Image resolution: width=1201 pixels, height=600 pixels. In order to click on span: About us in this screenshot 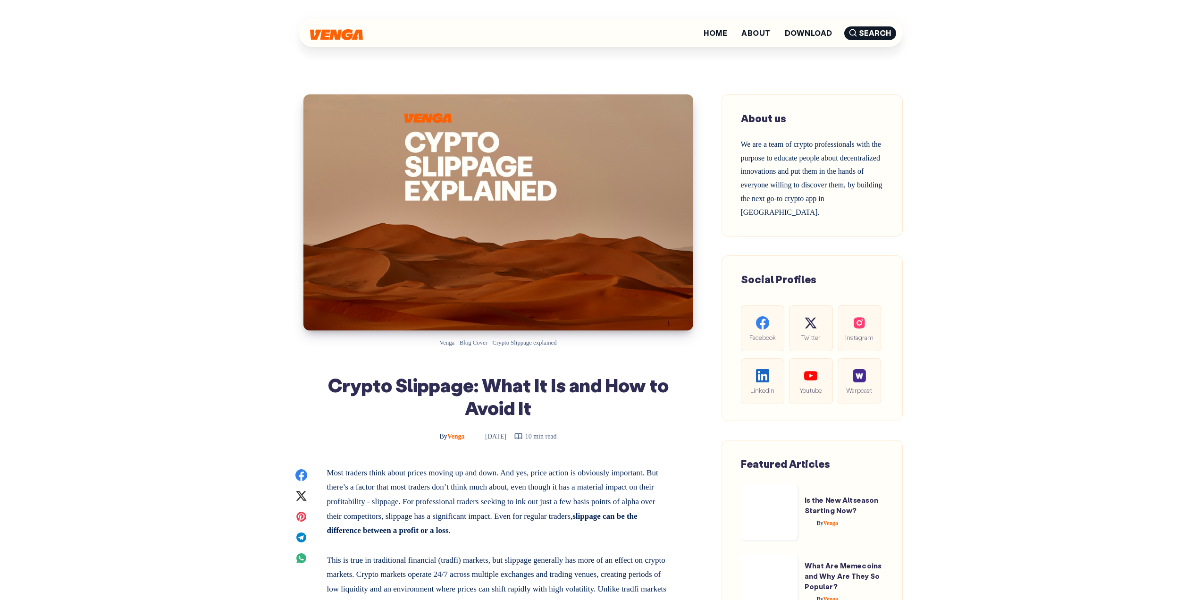, I will do `click(763, 118)`.